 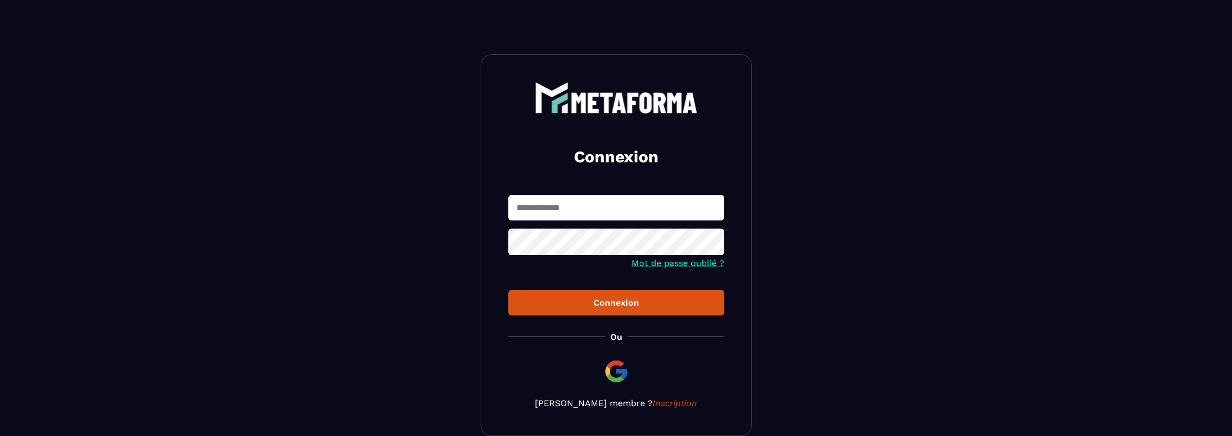 I want to click on a: logo, so click(x=616, y=98).